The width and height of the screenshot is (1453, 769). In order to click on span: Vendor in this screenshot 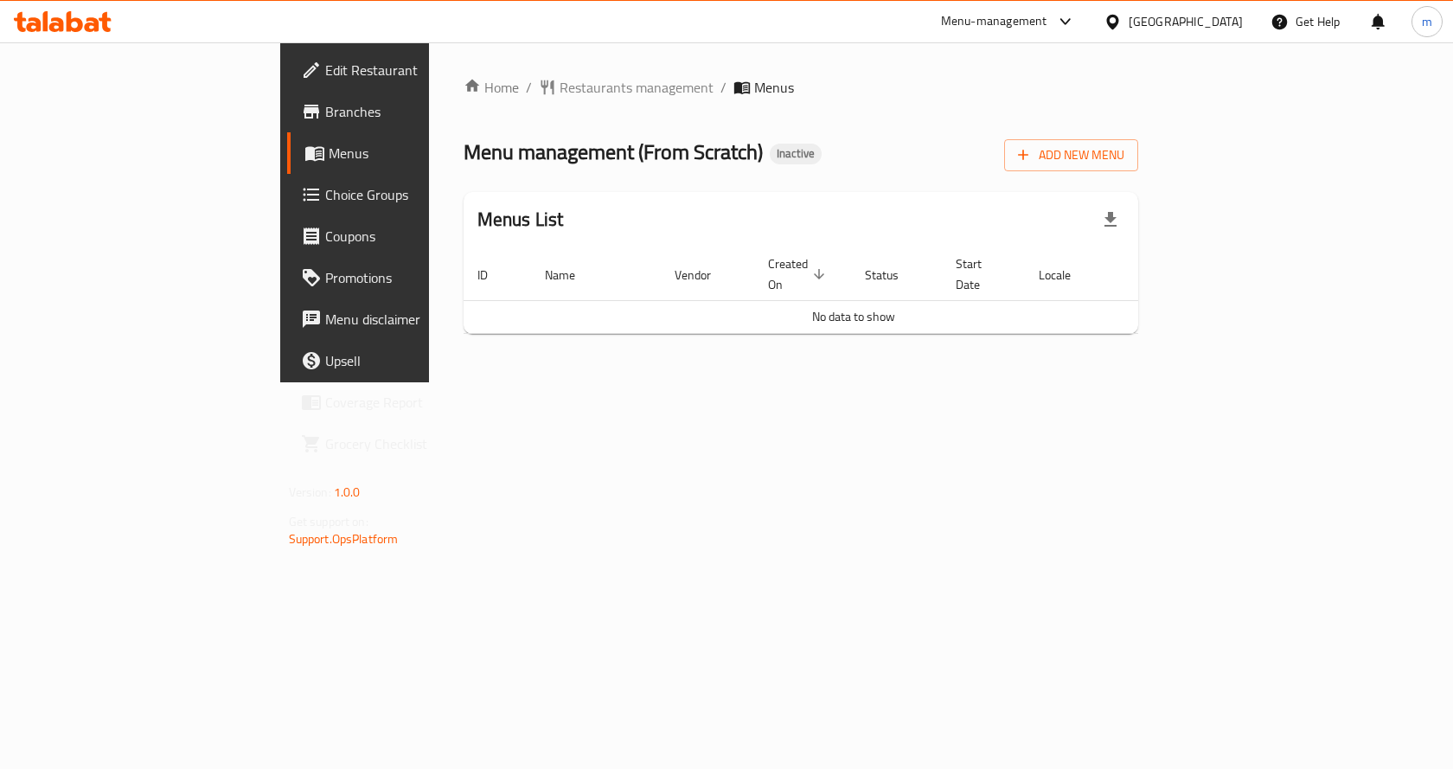, I will do `click(704, 275)`.